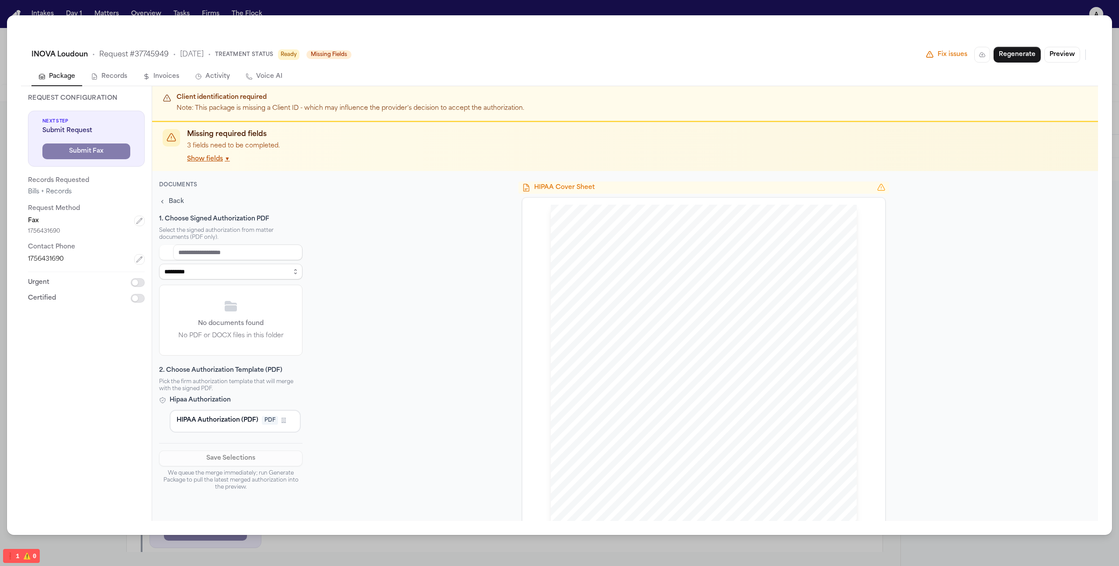  Describe the element at coordinates (655, 329) in the screenshot. I see `span: Our Client:` at that location.